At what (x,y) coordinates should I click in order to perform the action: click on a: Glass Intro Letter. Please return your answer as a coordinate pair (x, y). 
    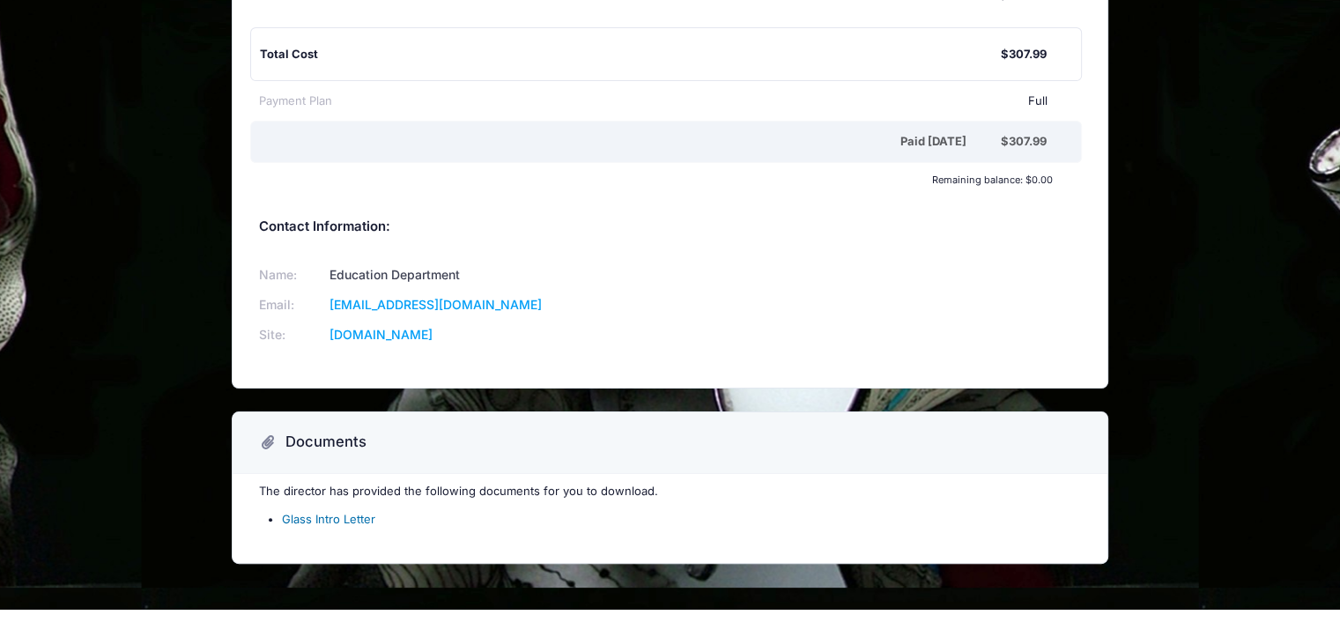
    Looking at the image, I should click on (329, 519).